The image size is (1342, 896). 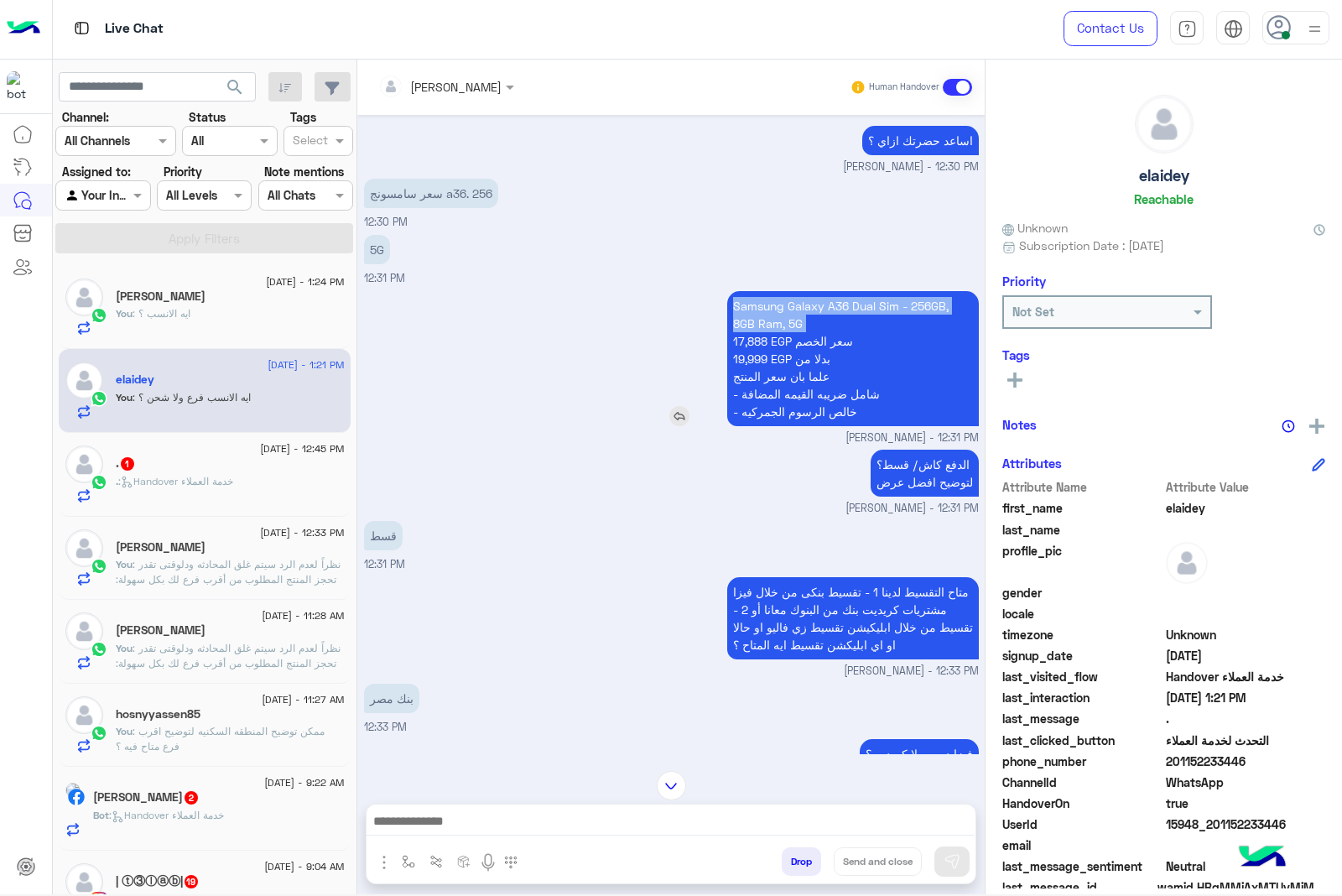 I want to click on p: Live Chat, so click(x=134, y=29).